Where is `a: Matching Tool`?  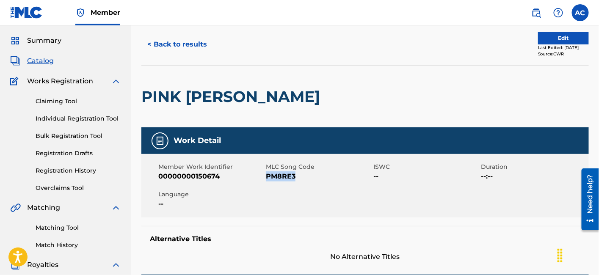 a: Matching Tool is located at coordinates (78, 228).